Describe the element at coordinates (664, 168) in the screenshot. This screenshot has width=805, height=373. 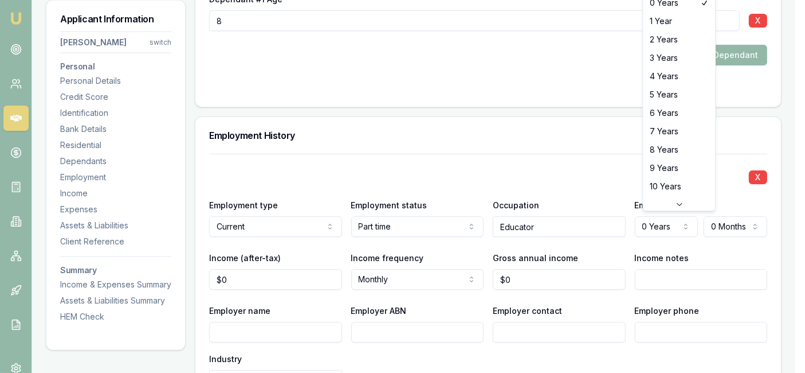
I see `span: 9 Years` at that location.